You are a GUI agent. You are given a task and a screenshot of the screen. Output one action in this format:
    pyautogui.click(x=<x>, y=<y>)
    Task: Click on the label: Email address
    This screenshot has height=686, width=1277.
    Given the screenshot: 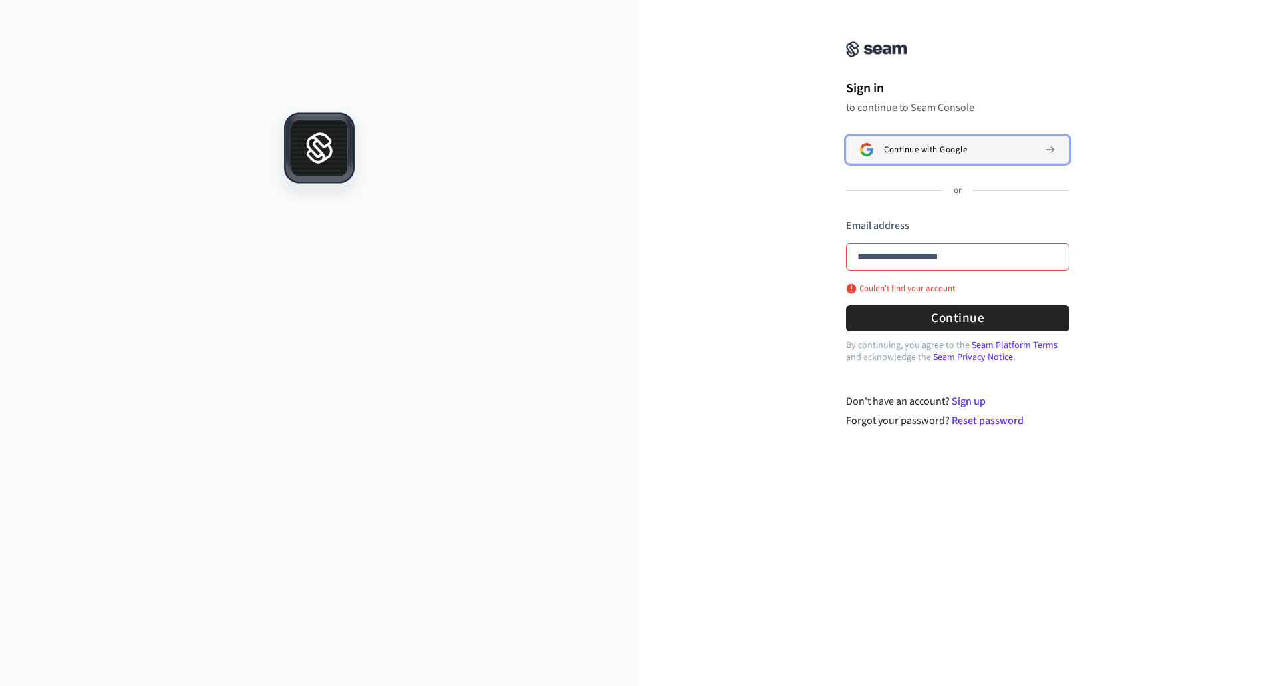 What is the action you would take?
    pyautogui.click(x=877, y=226)
    